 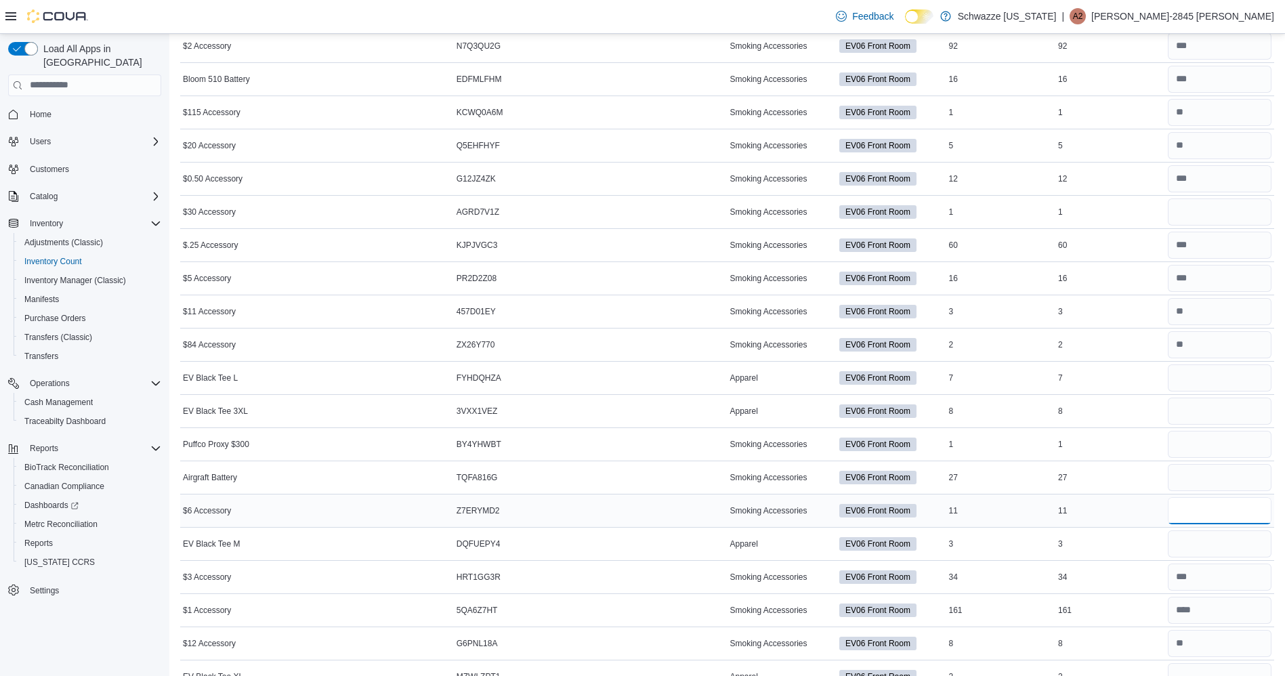 I want to click on span: EV Black Tee L, so click(x=210, y=378).